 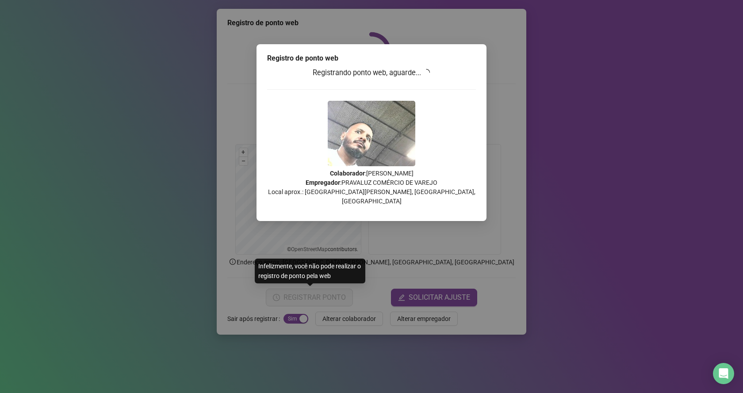 I want to click on img: Z, so click(x=372, y=134).